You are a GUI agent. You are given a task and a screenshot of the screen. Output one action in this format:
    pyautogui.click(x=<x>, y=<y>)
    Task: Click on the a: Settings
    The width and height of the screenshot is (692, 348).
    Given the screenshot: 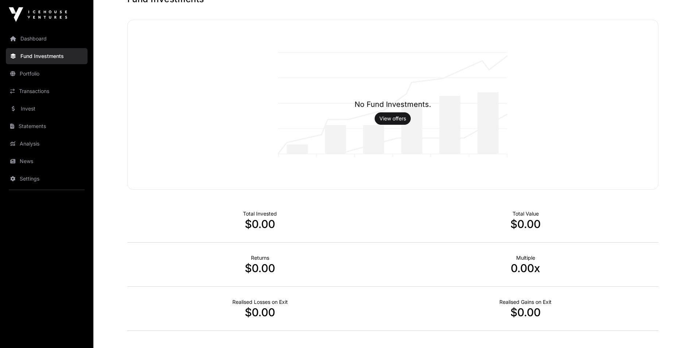 What is the action you would take?
    pyautogui.click(x=47, y=179)
    